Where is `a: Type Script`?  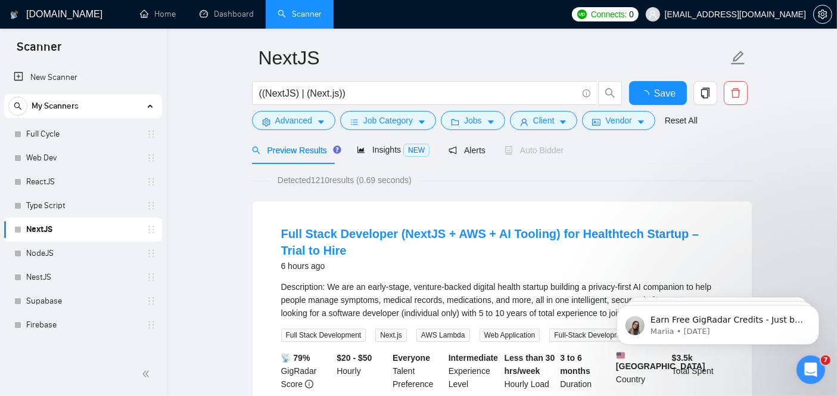 a: Type Script is located at coordinates (83, 206).